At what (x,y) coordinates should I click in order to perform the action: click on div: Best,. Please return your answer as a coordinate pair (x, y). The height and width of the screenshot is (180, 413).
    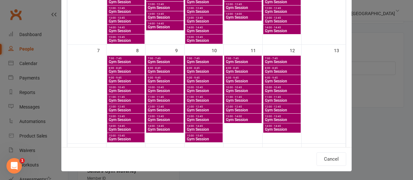
    Looking at the image, I should click on (55, 84).